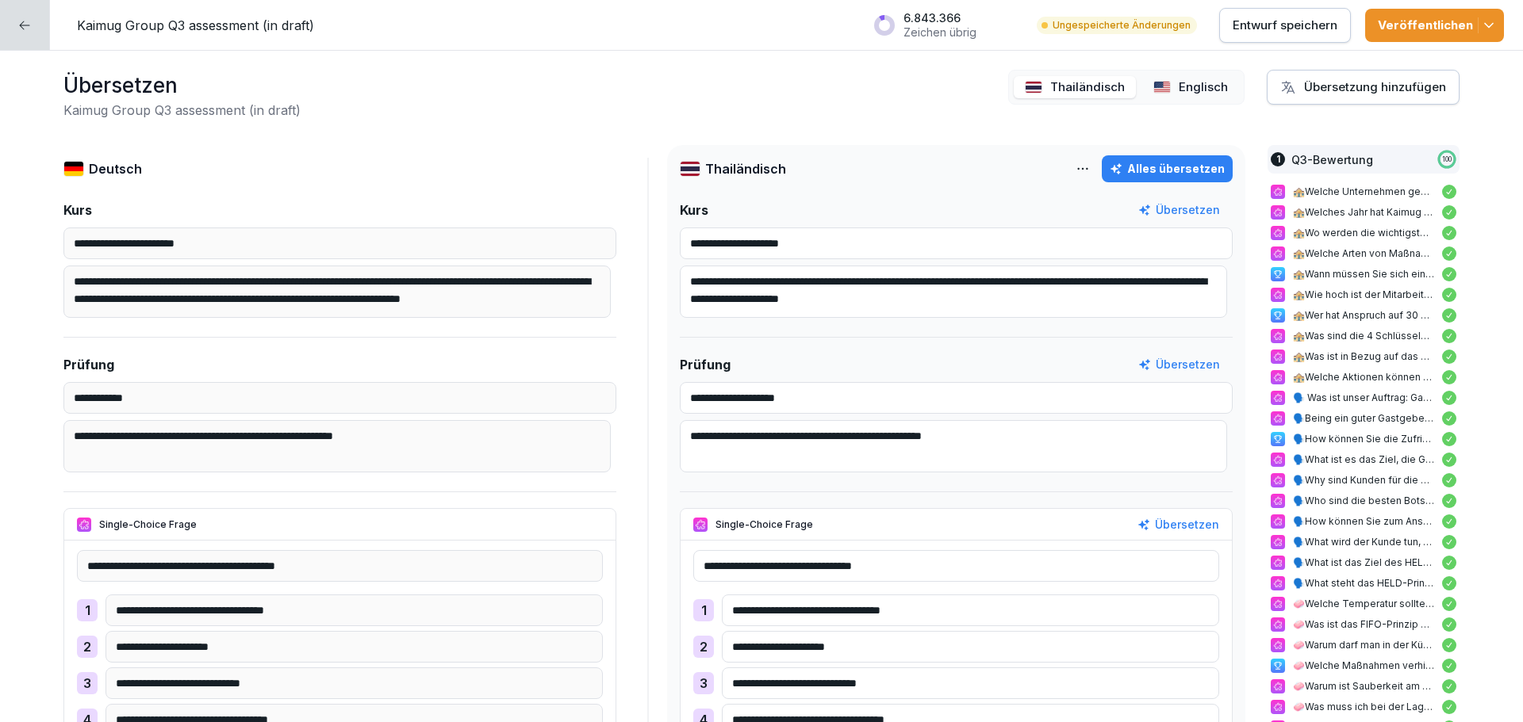 This screenshot has height=722, width=1523. What do you see at coordinates (944, 25) in the screenshot?
I see `button: 6.843.366Zeichen übrig` at bounding box center [944, 25].